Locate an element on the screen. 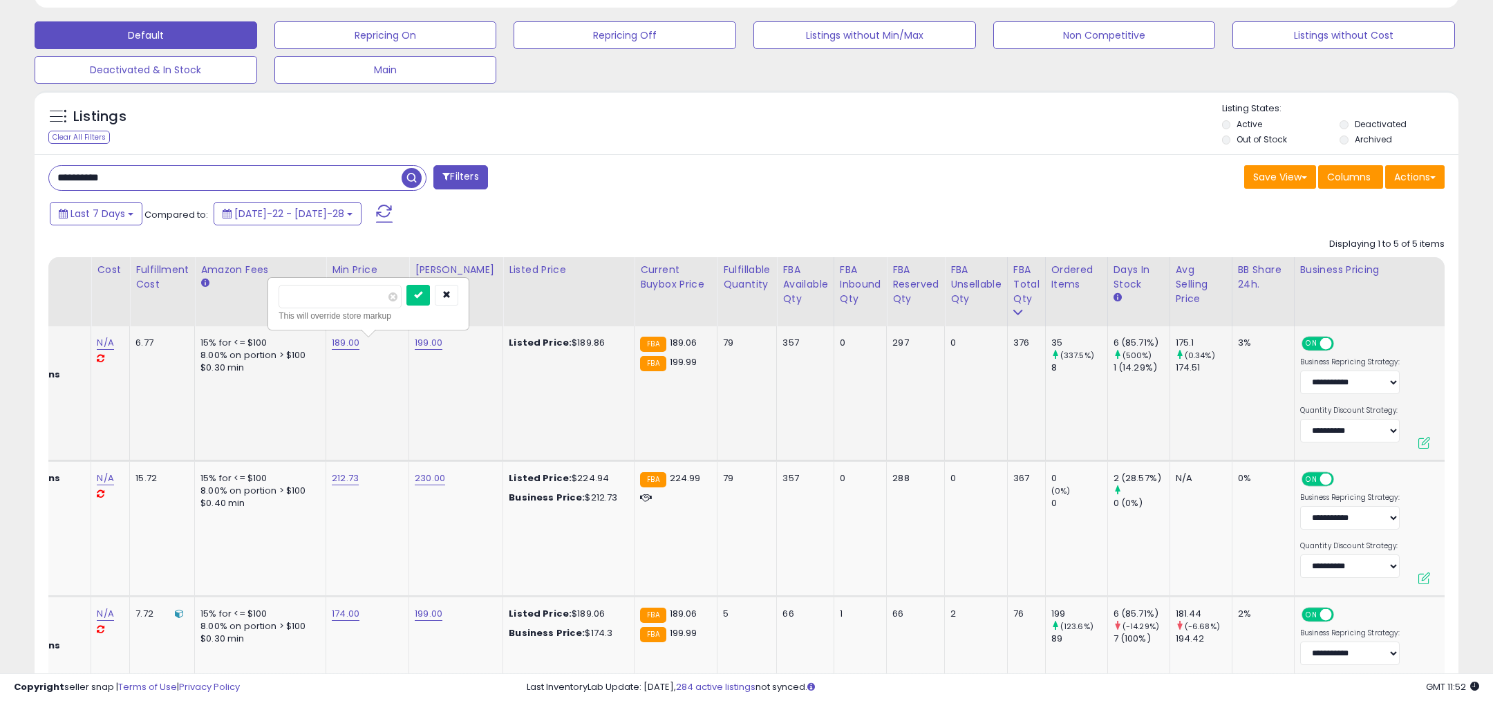 This screenshot has width=1493, height=701. h5: Listings is located at coordinates (100, 117).